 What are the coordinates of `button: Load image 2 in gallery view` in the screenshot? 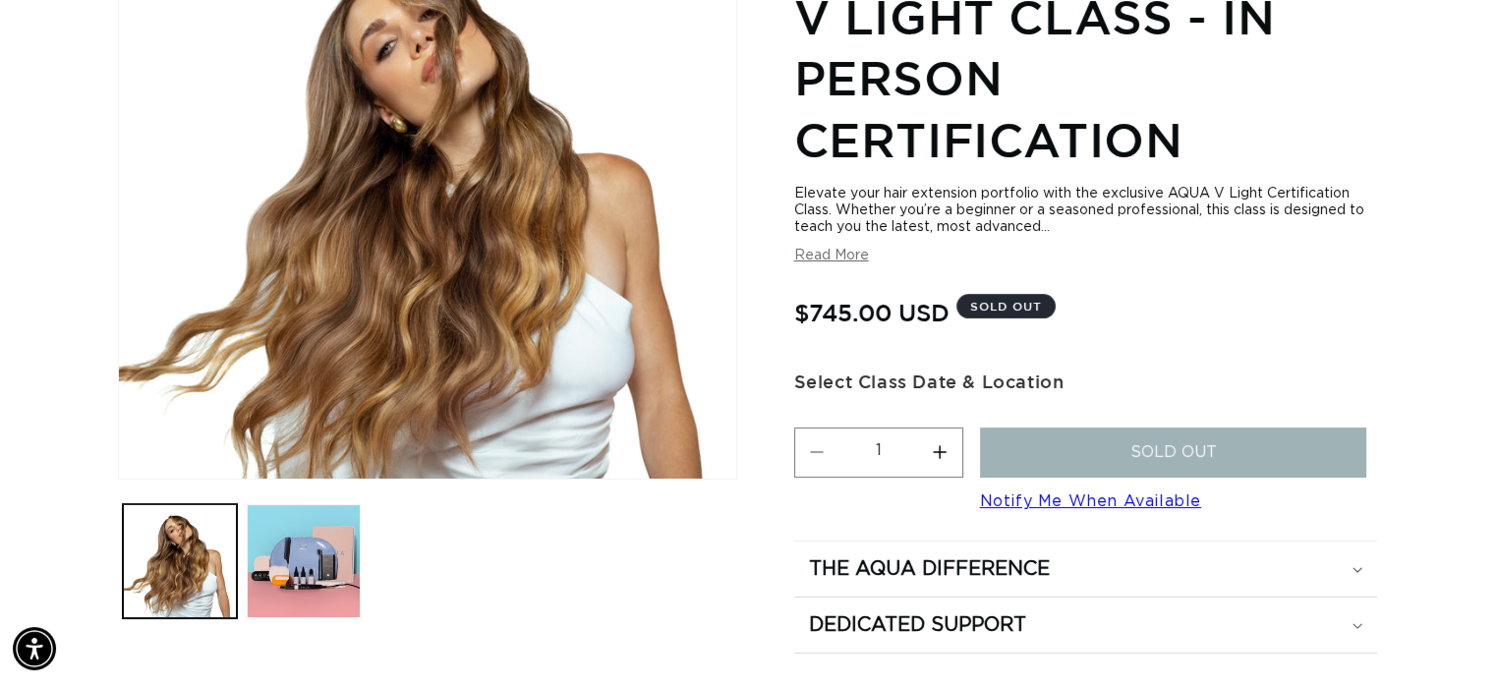 It's located at (304, 561).